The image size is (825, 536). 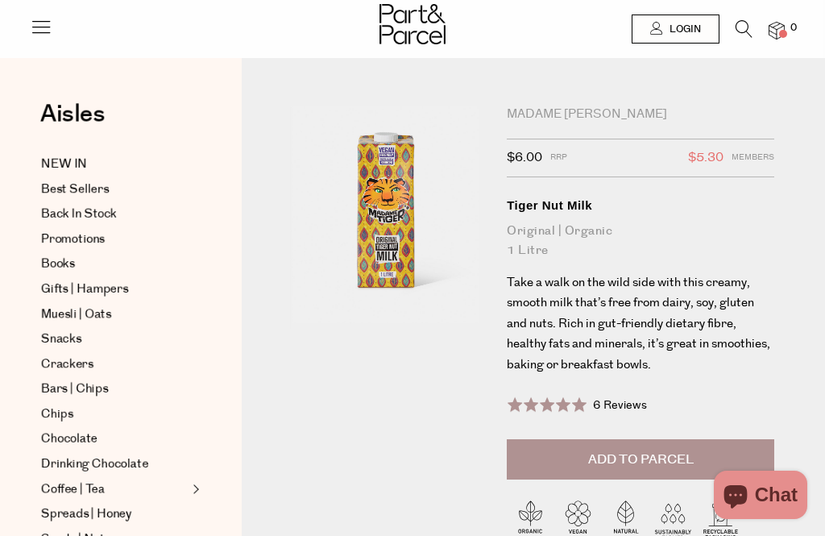 I want to click on span: Login, so click(x=683, y=29).